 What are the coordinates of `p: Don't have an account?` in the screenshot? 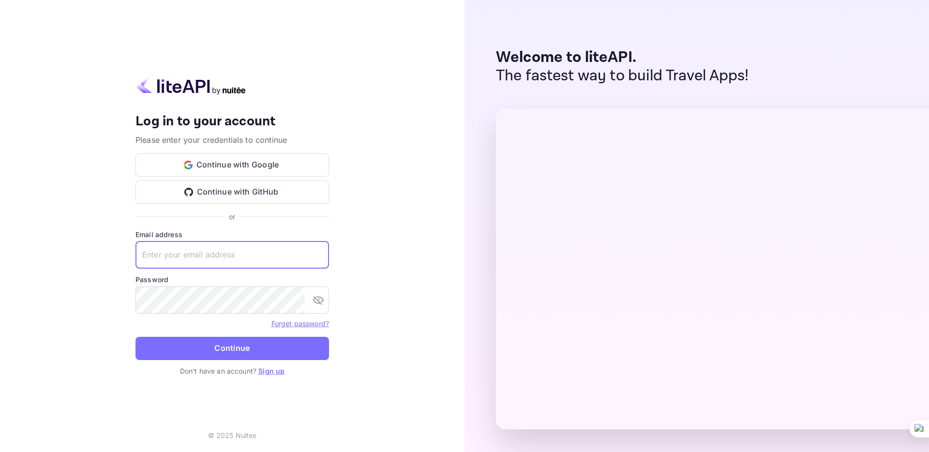 It's located at (232, 371).